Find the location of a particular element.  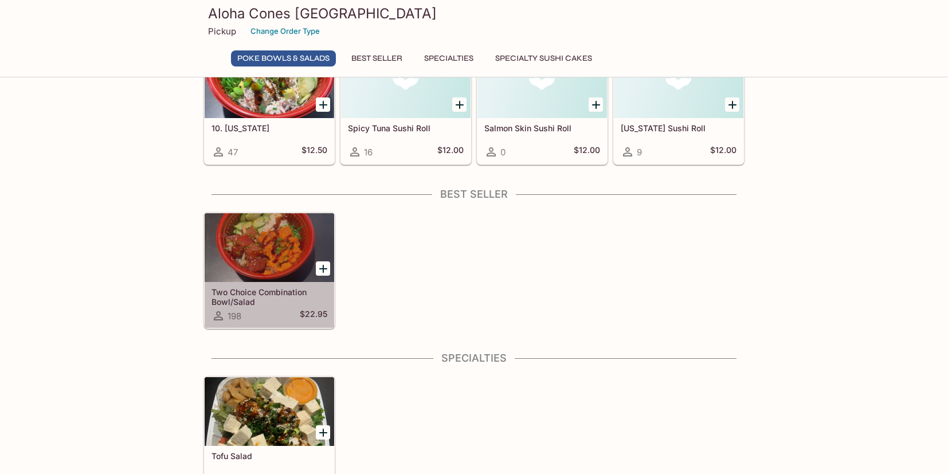

h5: Tofu Salad is located at coordinates (269, 456).